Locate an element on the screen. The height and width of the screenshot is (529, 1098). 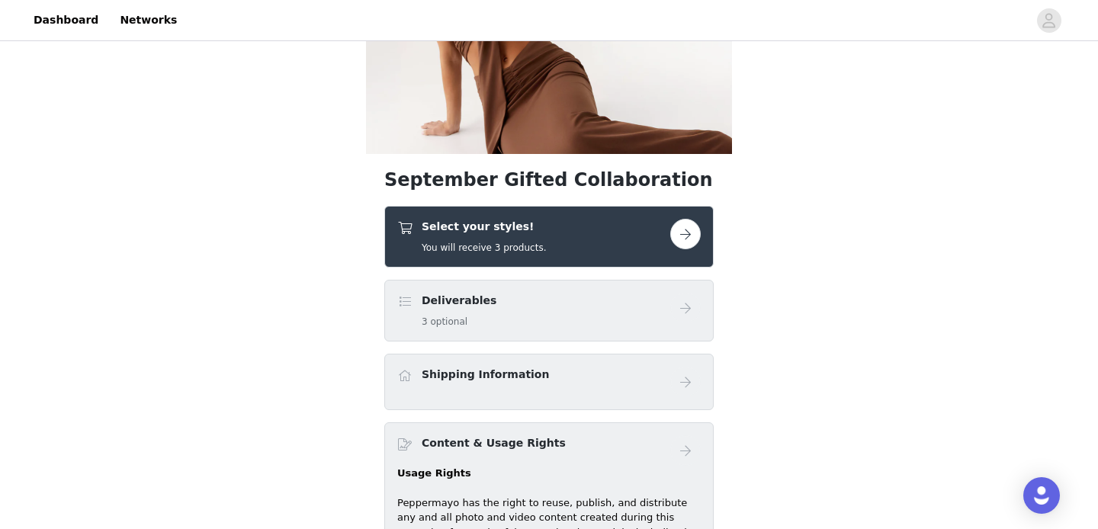
h1: September Gifted Collaboration is located at coordinates (549, 180).